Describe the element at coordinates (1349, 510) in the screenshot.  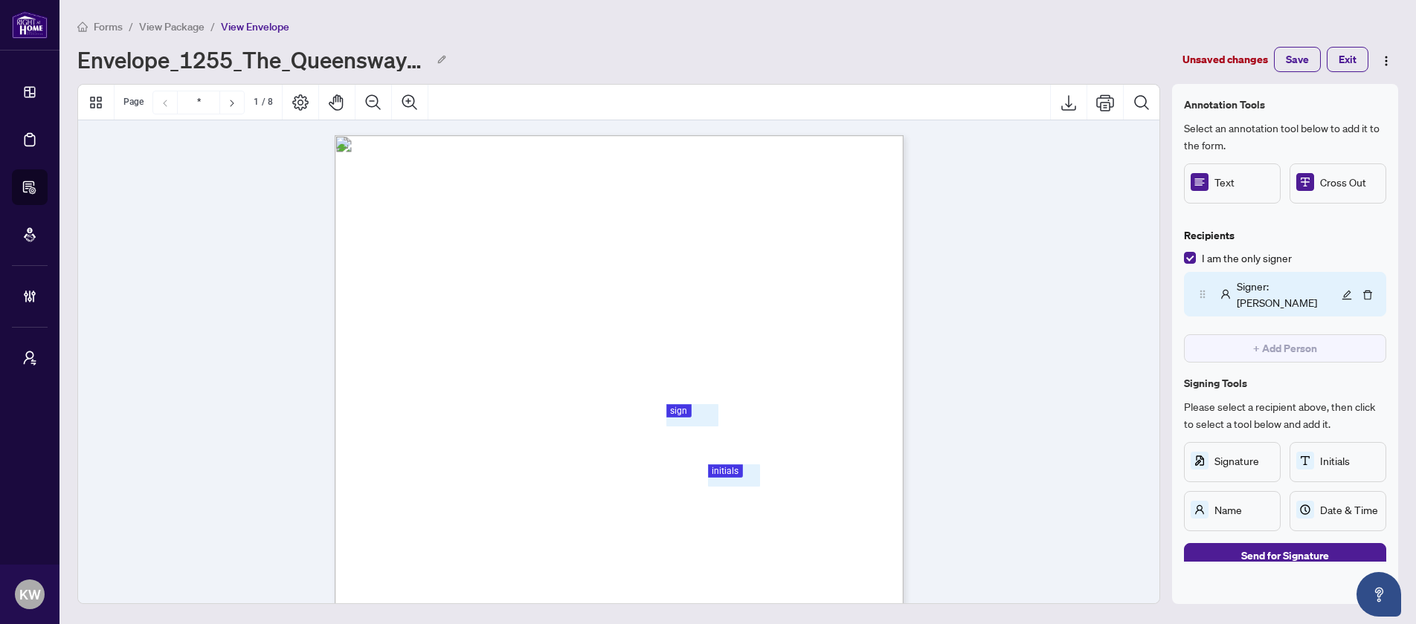
I see `span: Date & Time` at that location.